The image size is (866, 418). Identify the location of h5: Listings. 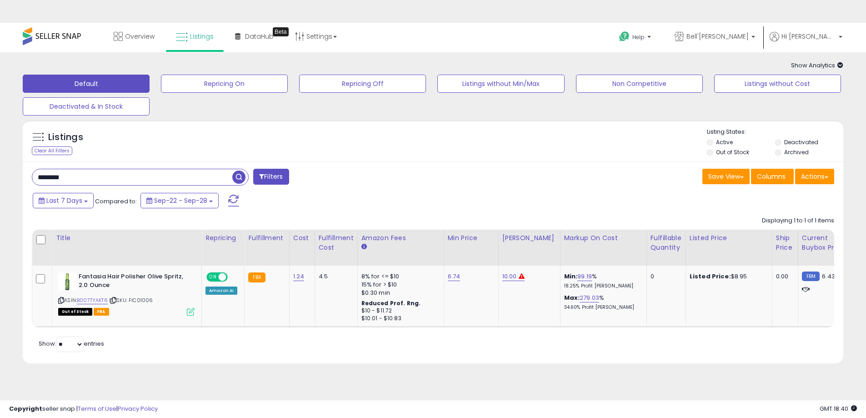
(65, 137).